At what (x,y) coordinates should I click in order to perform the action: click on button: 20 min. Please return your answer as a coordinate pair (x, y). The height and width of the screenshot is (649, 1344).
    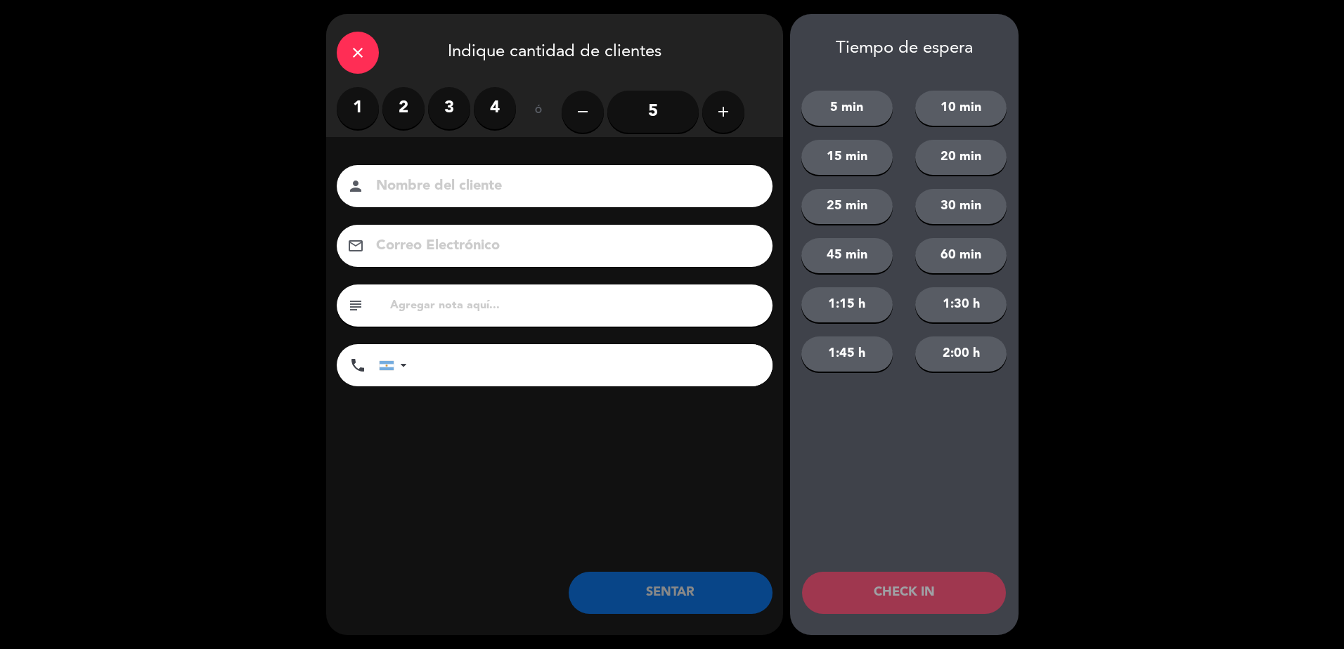
    Looking at the image, I should click on (961, 157).